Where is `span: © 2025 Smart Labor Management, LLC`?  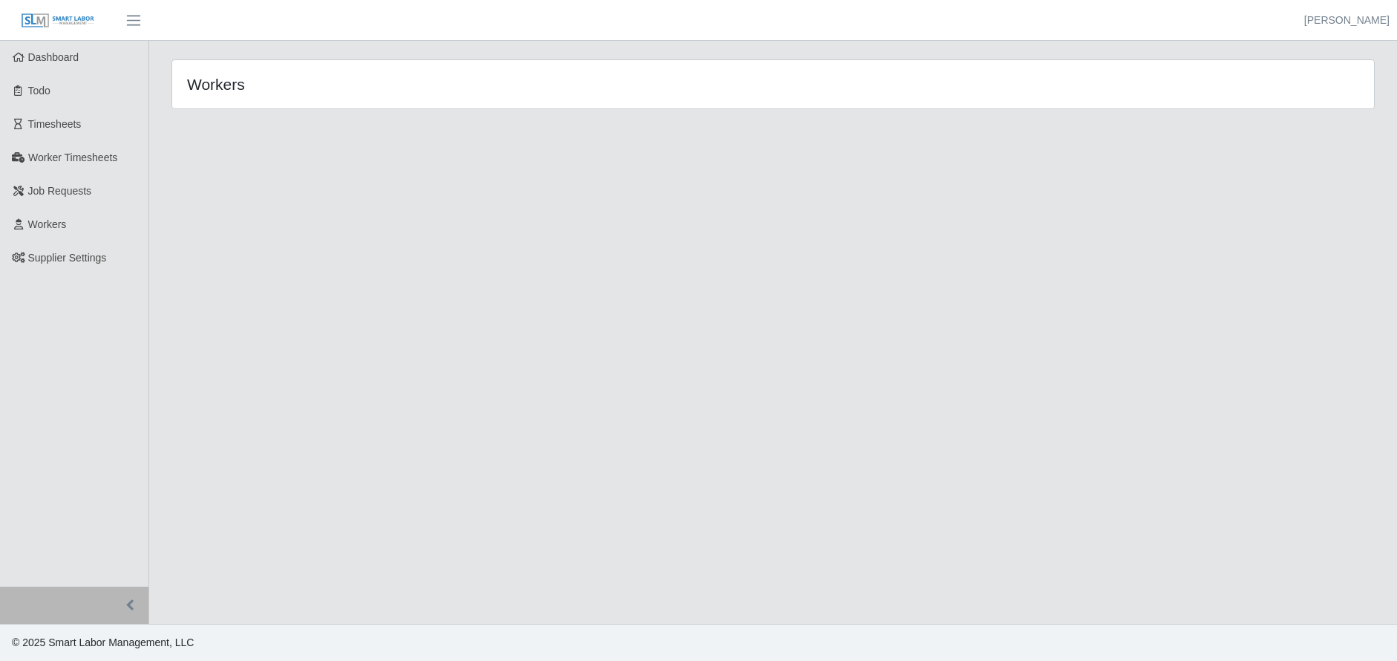 span: © 2025 Smart Labor Management, LLC is located at coordinates (102, 642).